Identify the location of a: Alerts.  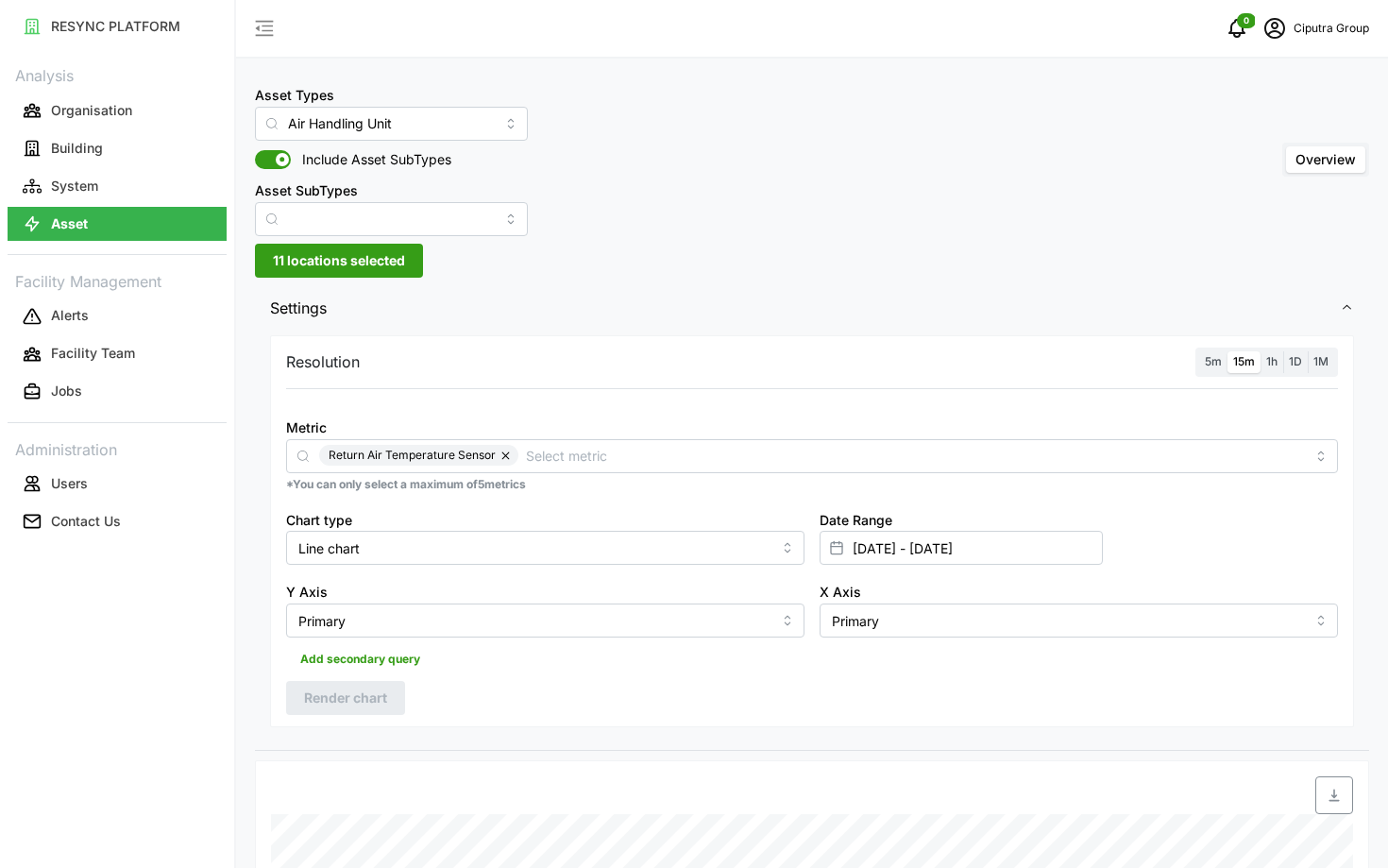
(117, 316).